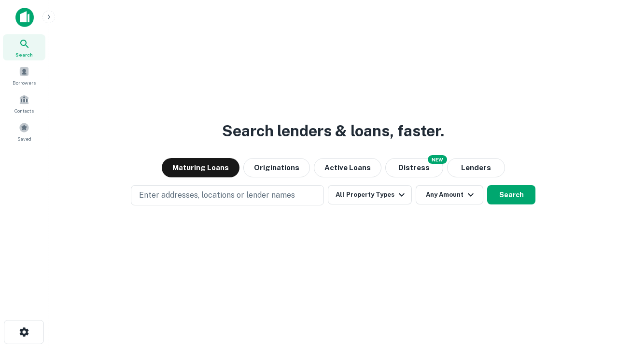 The width and height of the screenshot is (618, 348). I want to click on a: Saved, so click(24, 131).